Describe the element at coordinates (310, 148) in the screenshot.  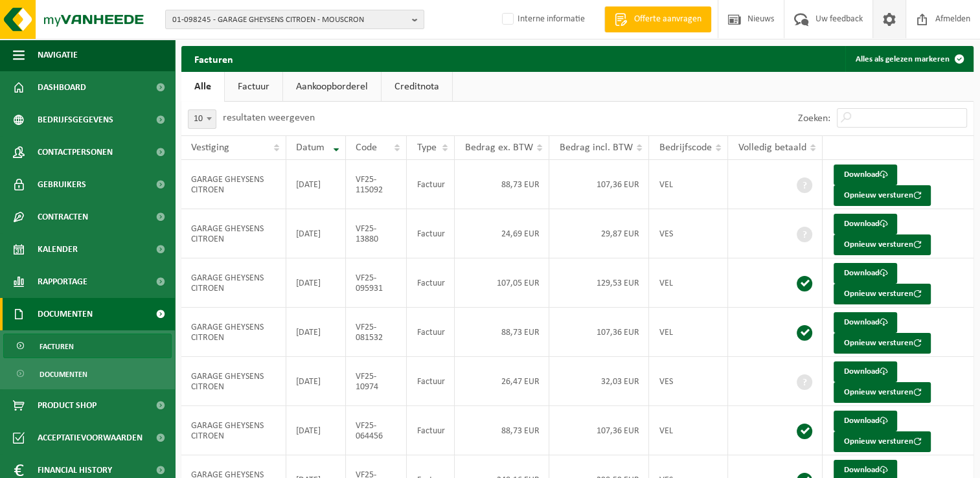
I see `span: Datum` at that location.